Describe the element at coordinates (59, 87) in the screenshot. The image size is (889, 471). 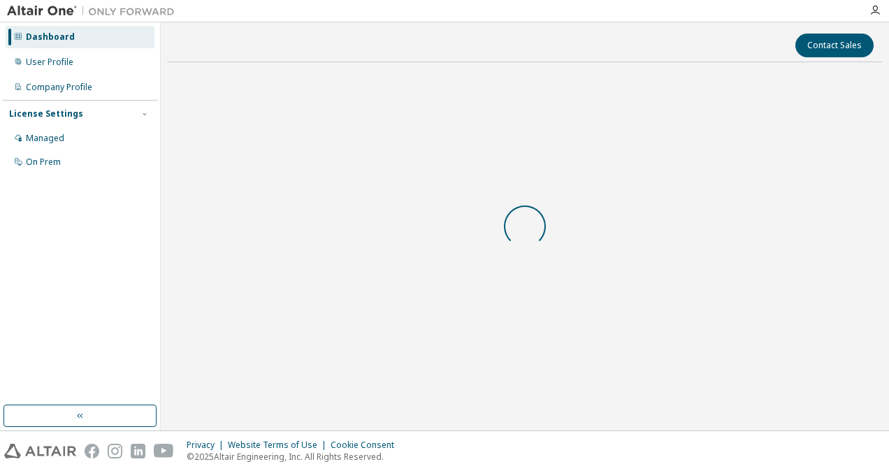
I see `div: Company Profile` at that location.